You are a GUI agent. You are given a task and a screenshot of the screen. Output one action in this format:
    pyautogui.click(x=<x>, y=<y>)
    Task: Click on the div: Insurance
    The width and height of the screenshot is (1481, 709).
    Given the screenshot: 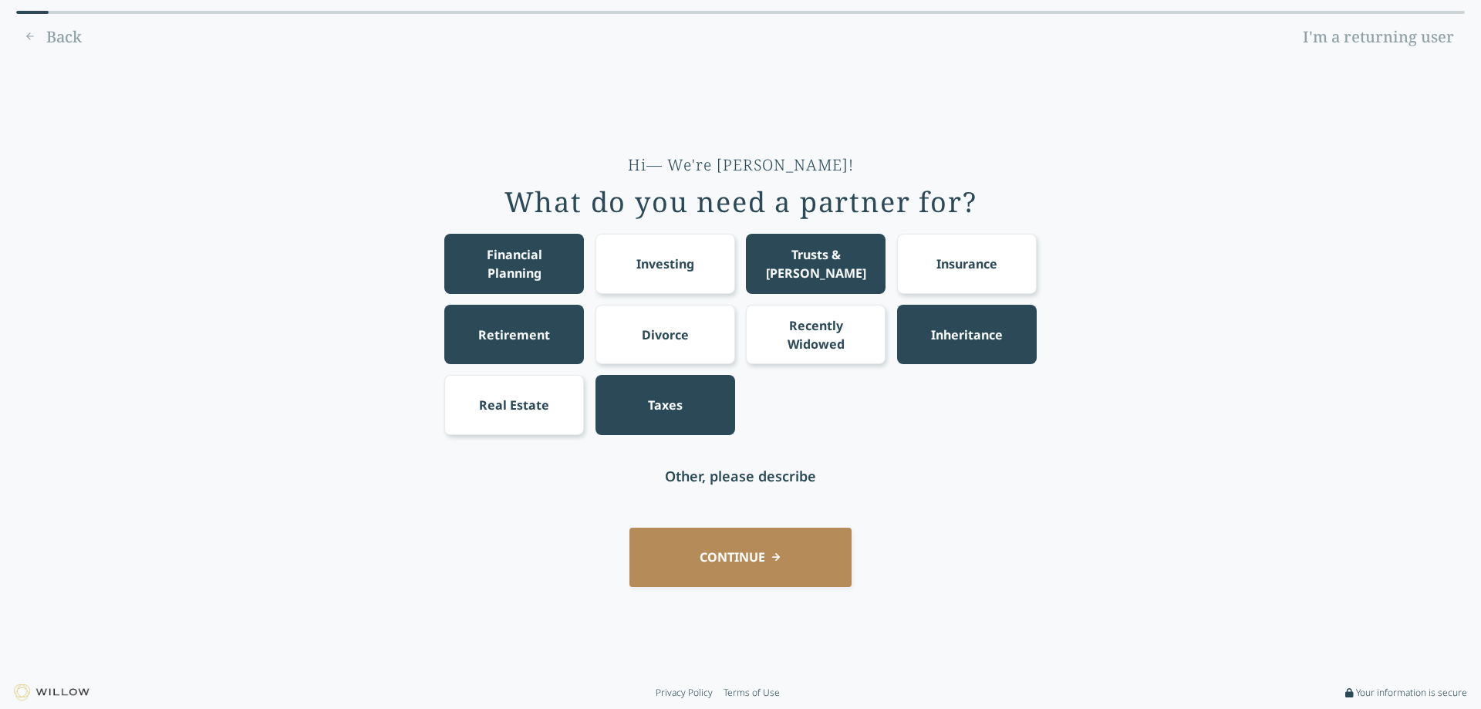 What is the action you would take?
    pyautogui.click(x=967, y=264)
    